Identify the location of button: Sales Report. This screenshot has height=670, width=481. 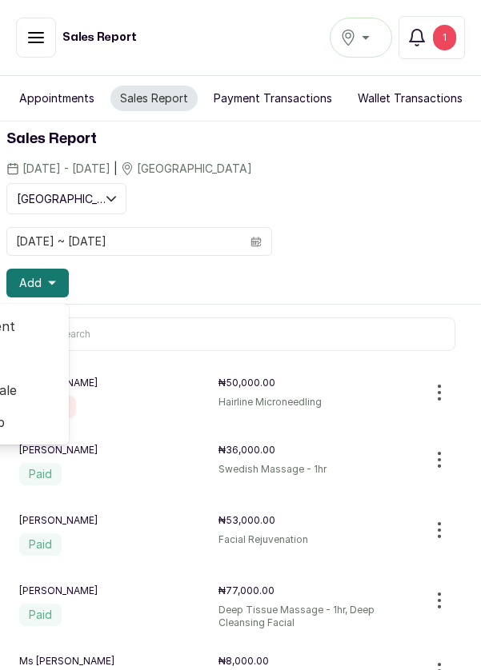
(154, 98).